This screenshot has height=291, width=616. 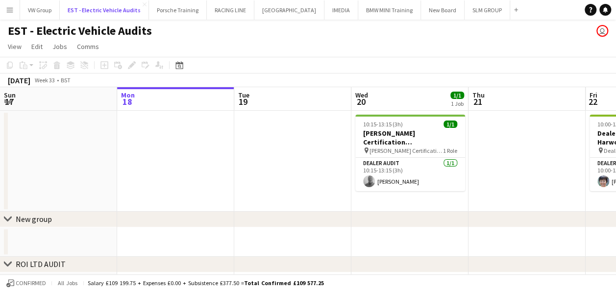 I want to click on span: 17, so click(x=9, y=101).